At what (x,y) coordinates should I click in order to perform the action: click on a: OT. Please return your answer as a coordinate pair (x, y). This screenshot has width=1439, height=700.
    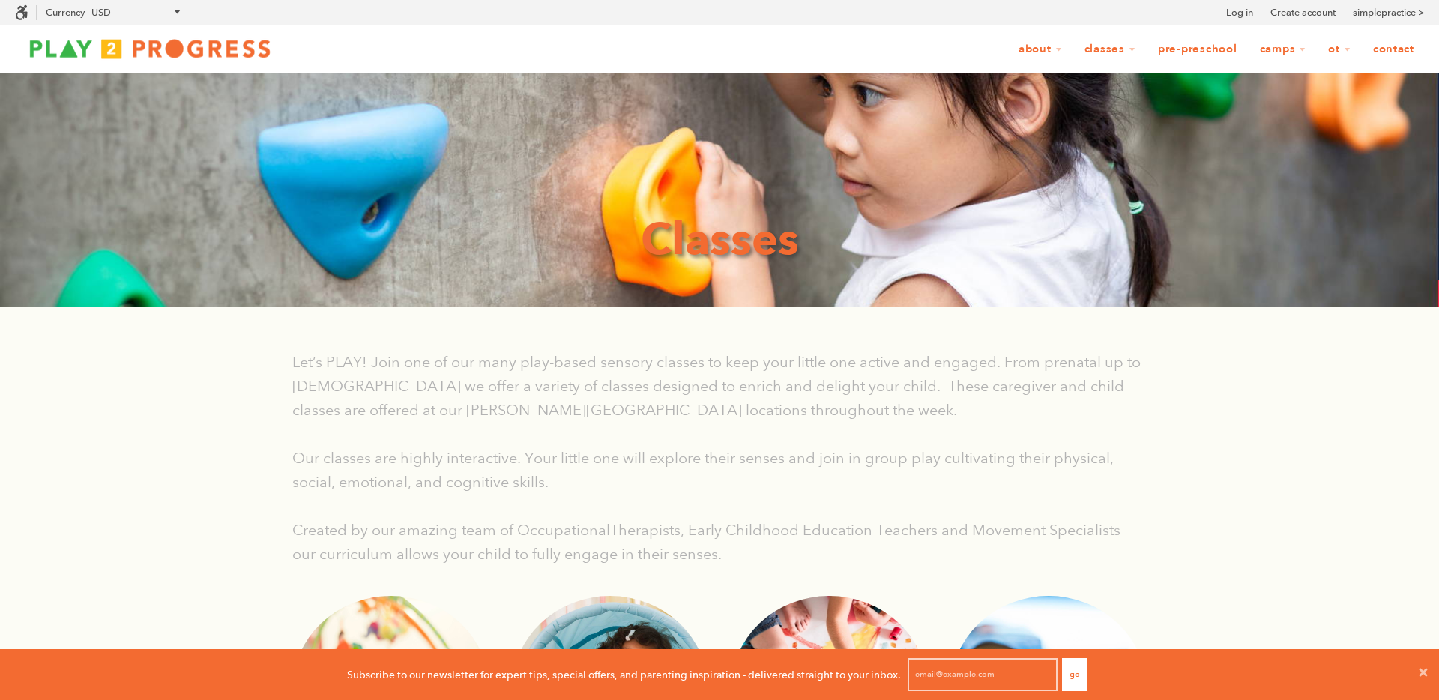
    Looking at the image, I should click on (1339, 49).